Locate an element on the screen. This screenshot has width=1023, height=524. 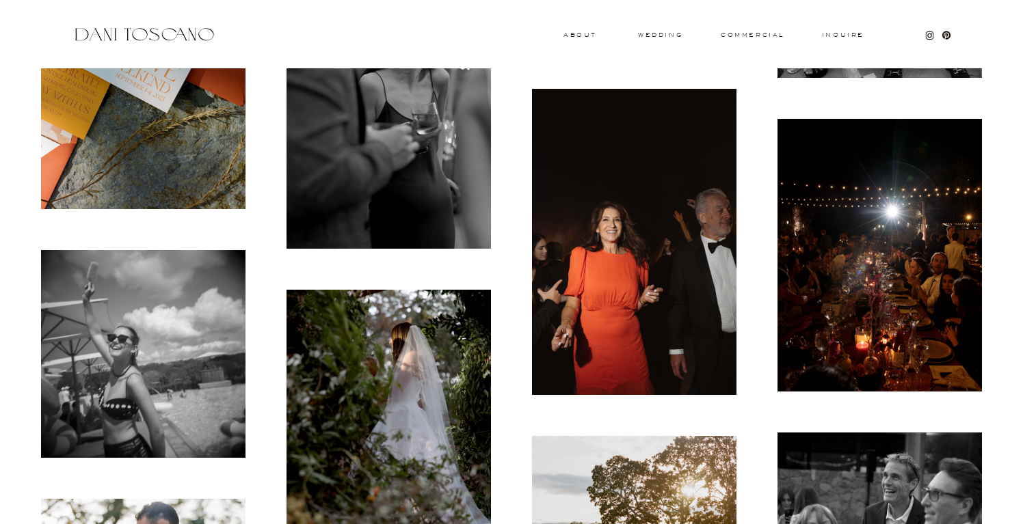
h3: Inquire is located at coordinates (843, 36).